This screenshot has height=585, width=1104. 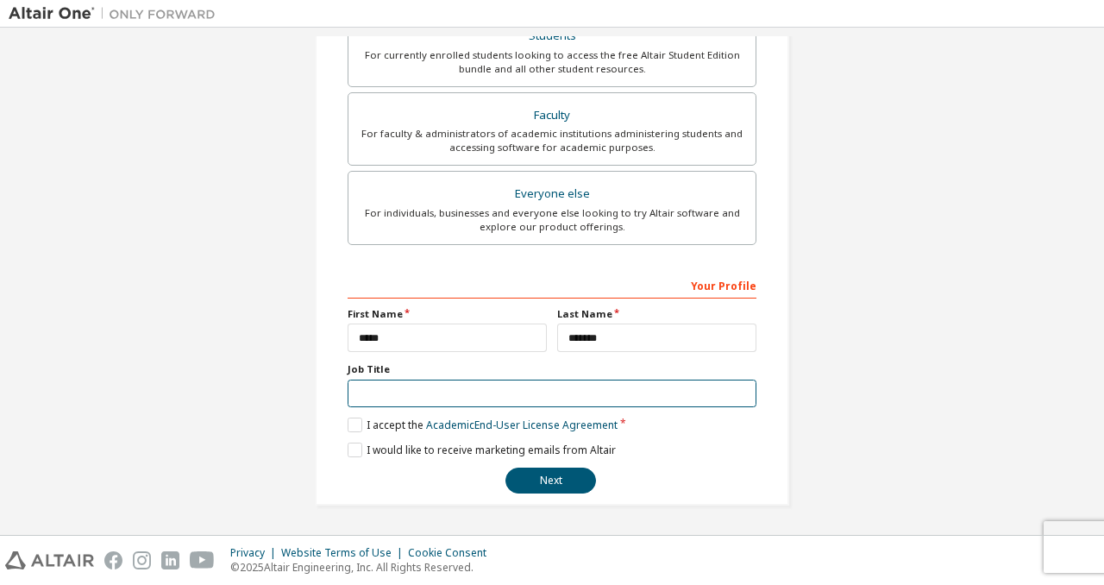 What do you see at coordinates (482, 424) in the screenshot?
I see `label: I accept the` at bounding box center [482, 424].